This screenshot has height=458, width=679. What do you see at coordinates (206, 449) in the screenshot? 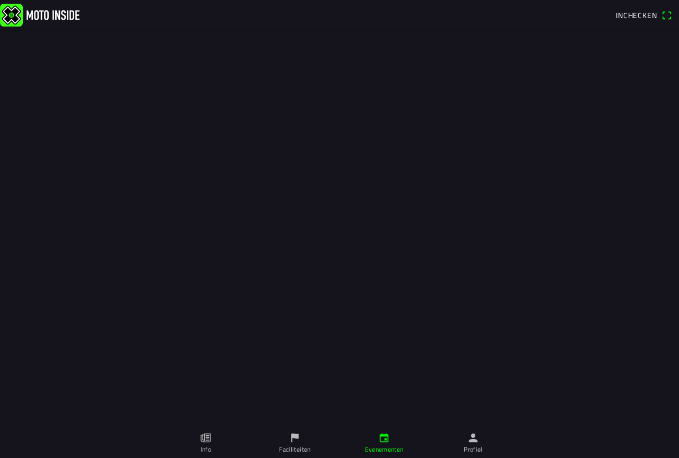
I see `ion-label: Info` at bounding box center [206, 449].